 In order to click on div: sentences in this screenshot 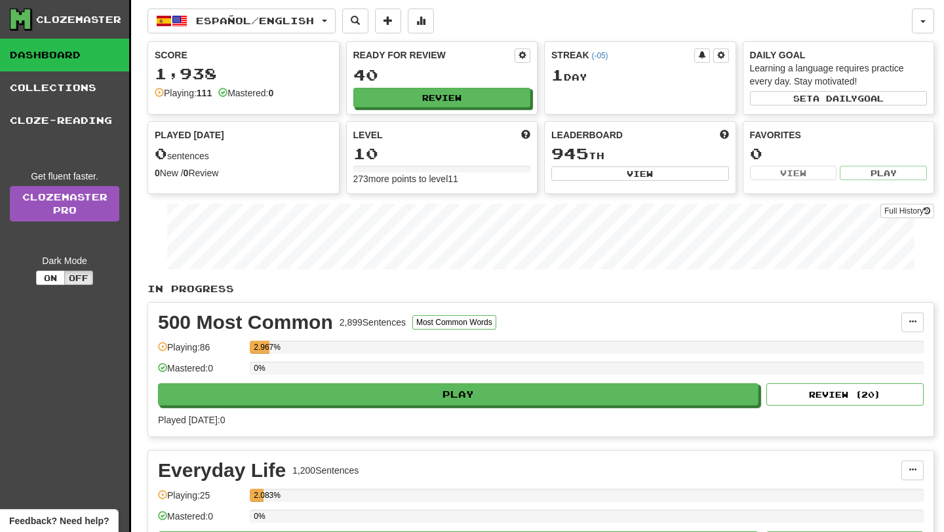, I will do `click(243, 154)`.